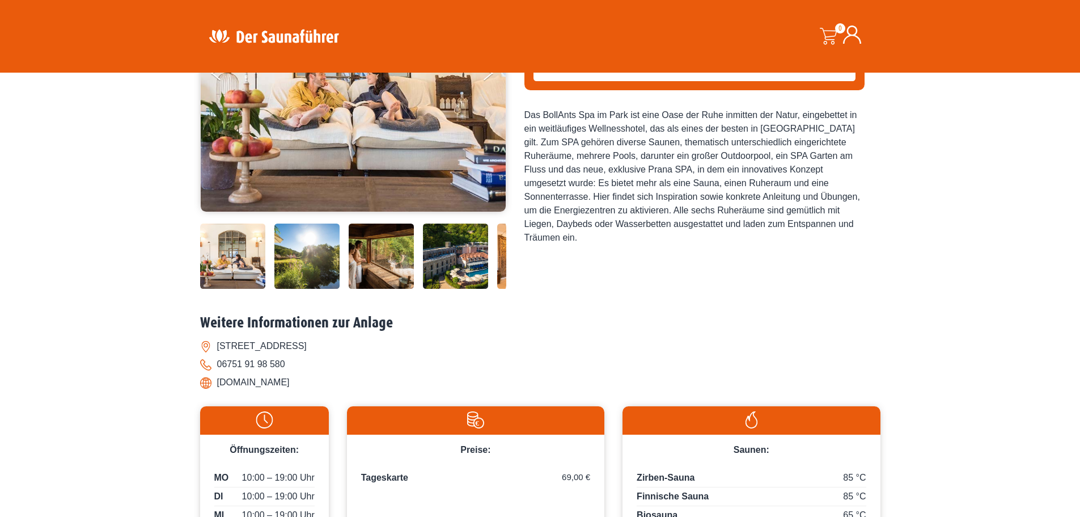 The image size is (1080, 517). I want to click on p: Tageskarte, so click(476, 477).